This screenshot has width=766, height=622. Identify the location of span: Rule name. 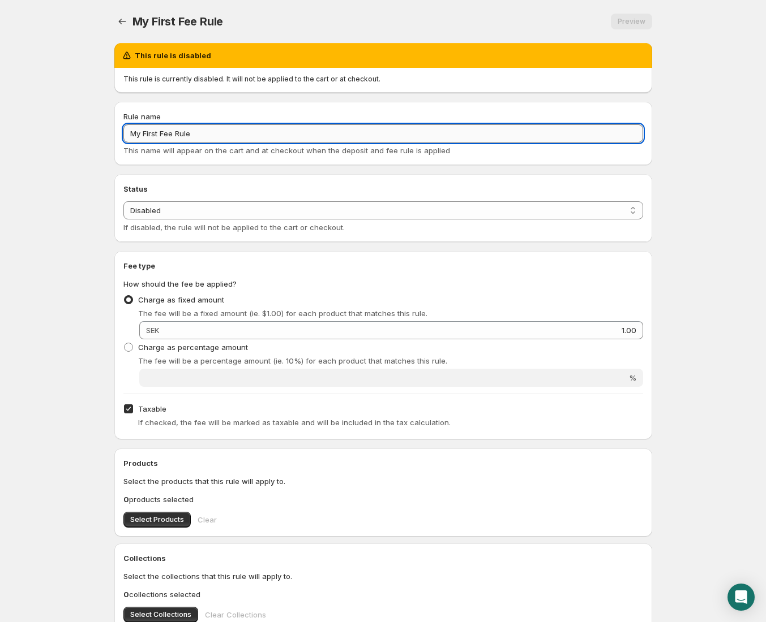
(142, 117).